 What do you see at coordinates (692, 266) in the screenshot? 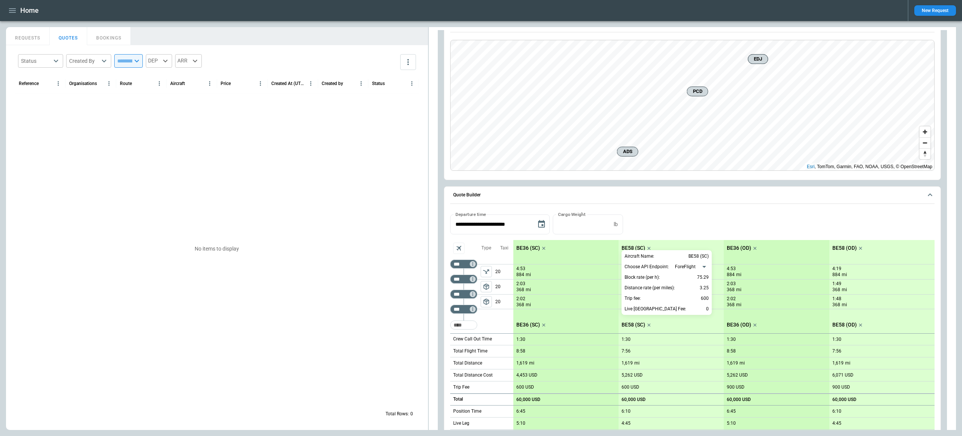
I see `div: ForeFlight` at bounding box center [692, 266].